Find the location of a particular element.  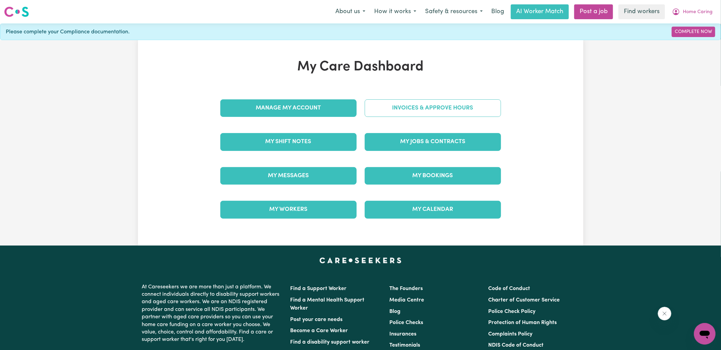

a: Careseekers home page is located at coordinates (360, 261).